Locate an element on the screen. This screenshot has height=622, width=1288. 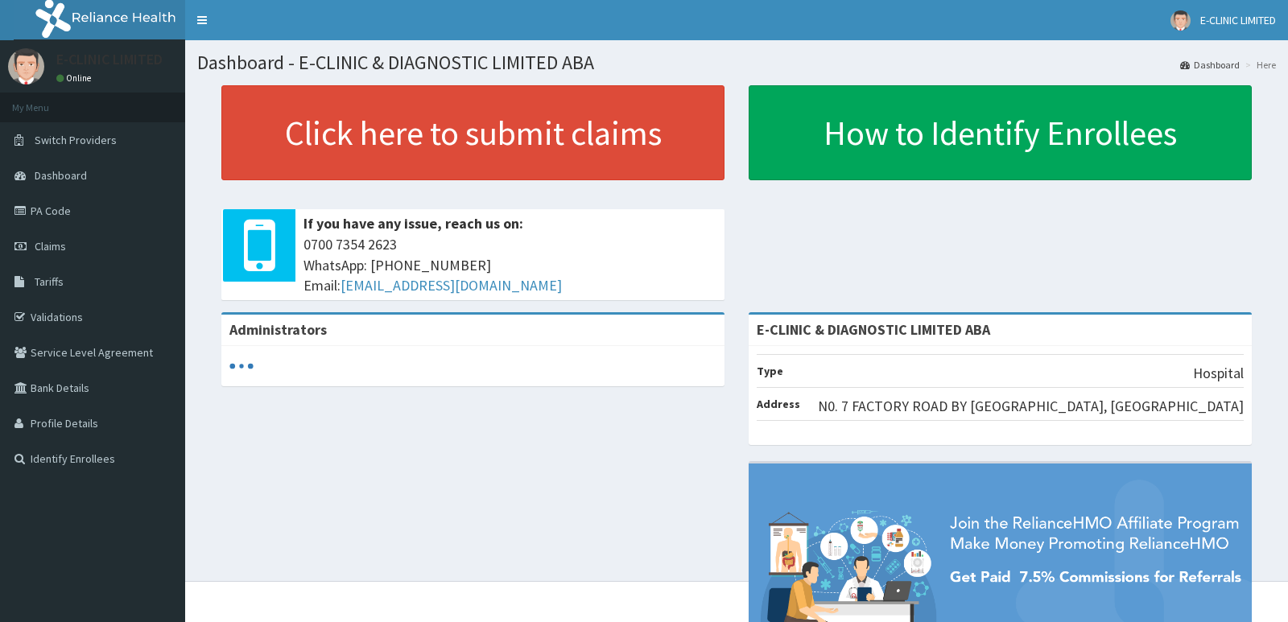
strong: E-CLINIC & DIAGNOSTIC LIMITED ABA is located at coordinates (873, 329).